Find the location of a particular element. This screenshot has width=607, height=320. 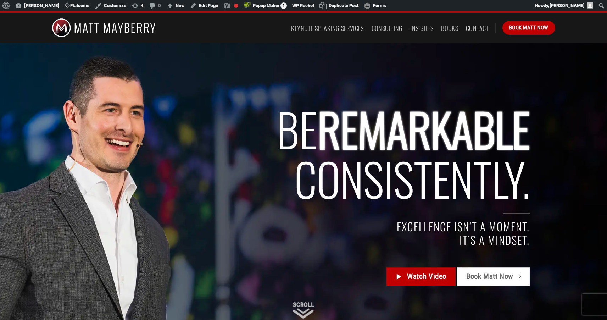

a: Books is located at coordinates (449, 28).